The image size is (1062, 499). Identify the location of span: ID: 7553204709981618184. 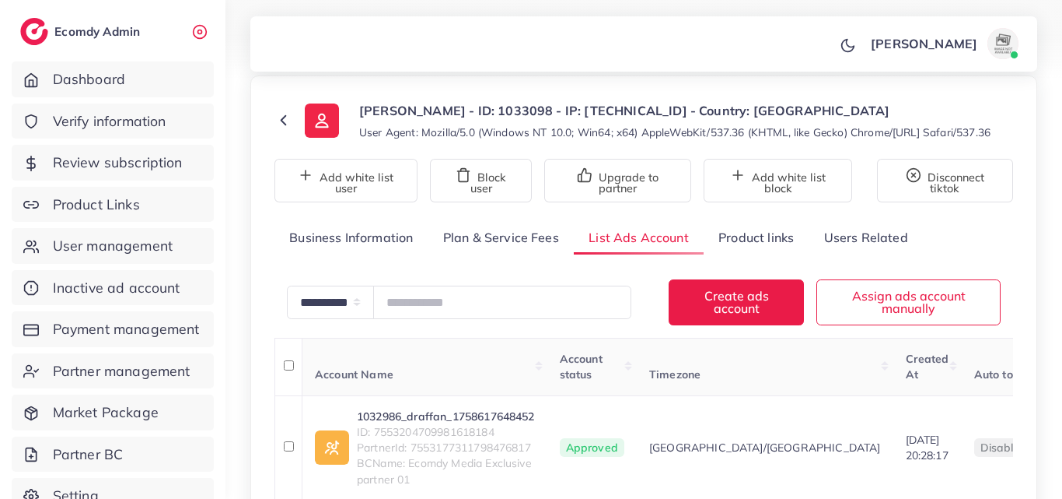
(446, 432).